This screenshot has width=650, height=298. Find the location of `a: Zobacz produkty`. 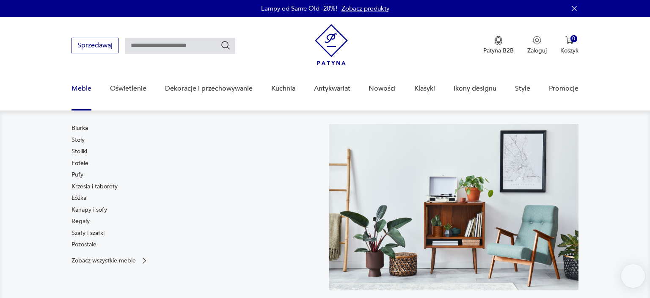

a: Zobacz produkty is located at coordinates (365, 8).